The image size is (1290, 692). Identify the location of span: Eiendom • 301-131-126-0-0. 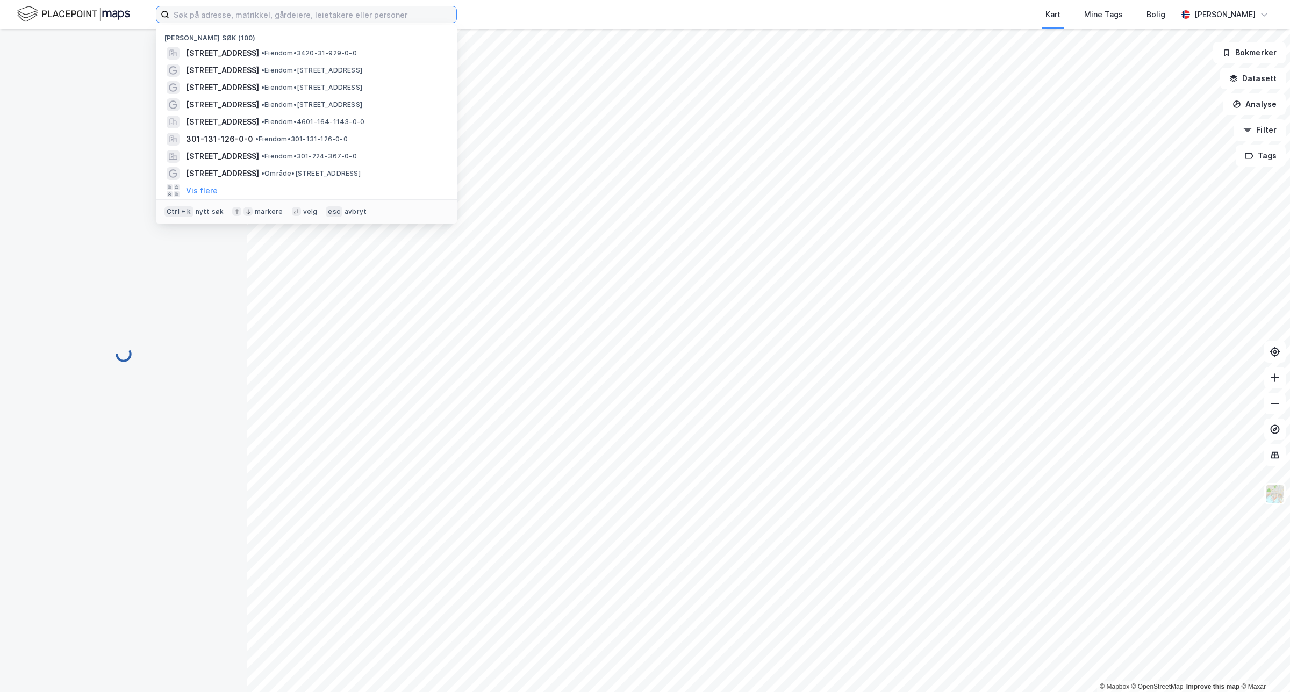
(302, 139).